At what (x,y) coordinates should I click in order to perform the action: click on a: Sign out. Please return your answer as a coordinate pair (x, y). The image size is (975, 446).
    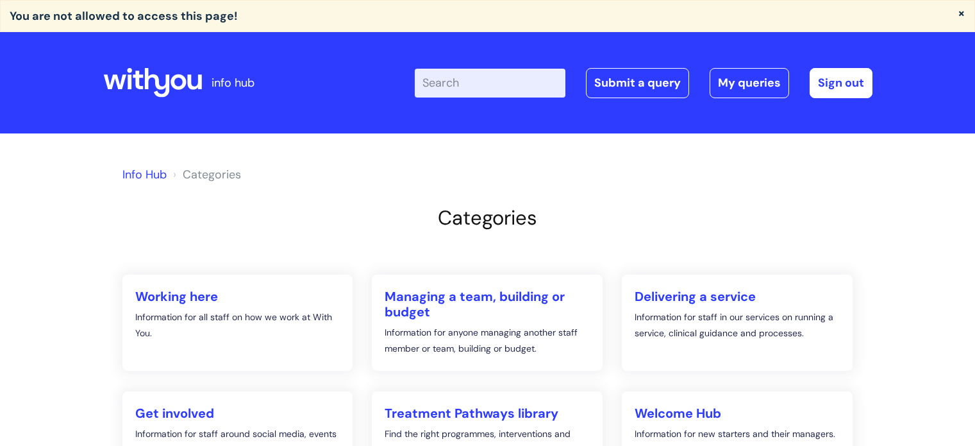
    Looking at the image, I should click on (841, 83).